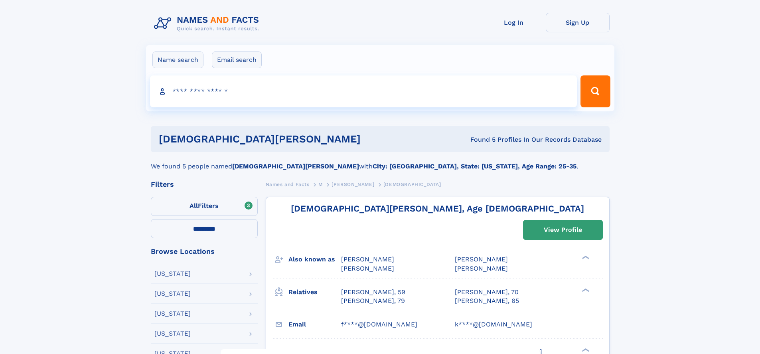  What do you see at coordinates (380, 162) in the screenshot?
I see `div: We found 5 people named with .` at bounding box center [380, 162].